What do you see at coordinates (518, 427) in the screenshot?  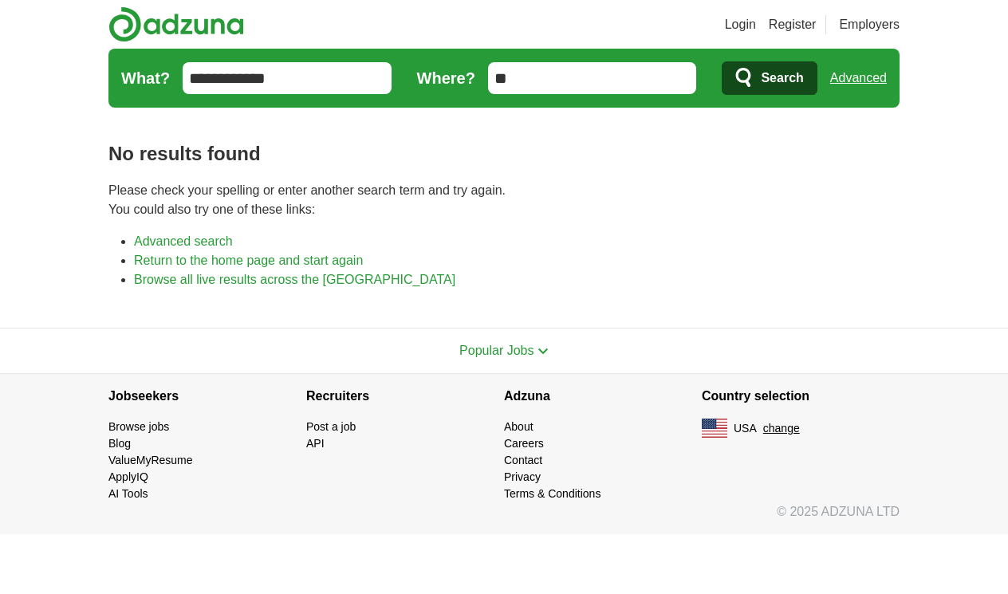 I see `a: About` at bounding box center [518, 427].